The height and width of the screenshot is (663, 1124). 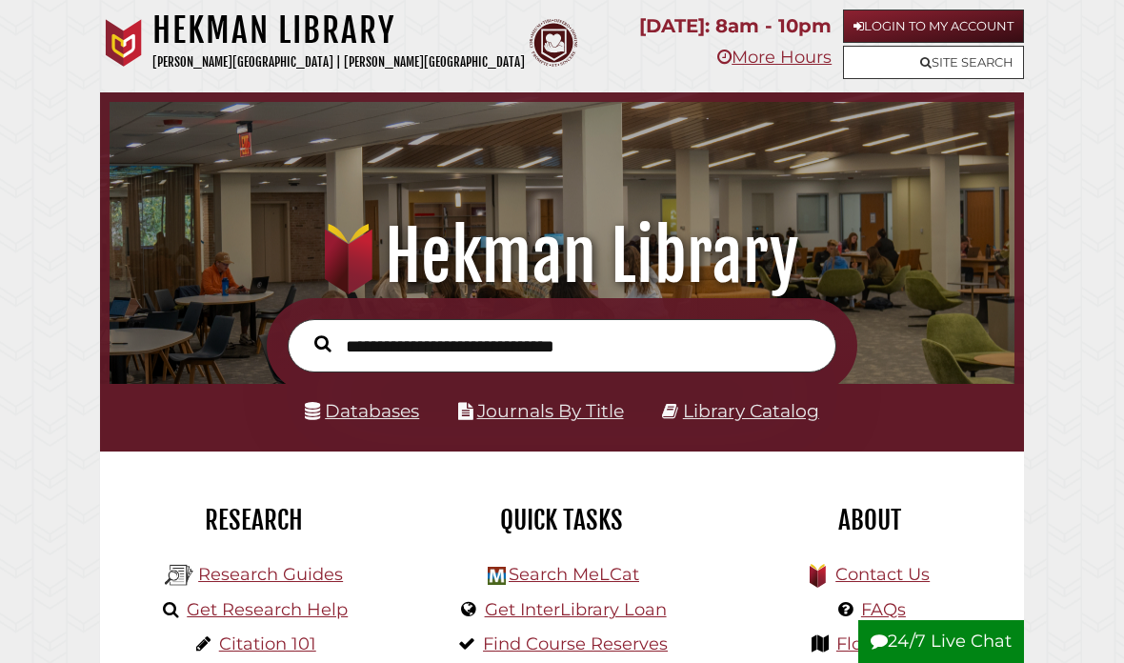 What do you see at coordinates (323, 344) in the screenshot?
I see `i: Search` at bounding box center [323, 344].